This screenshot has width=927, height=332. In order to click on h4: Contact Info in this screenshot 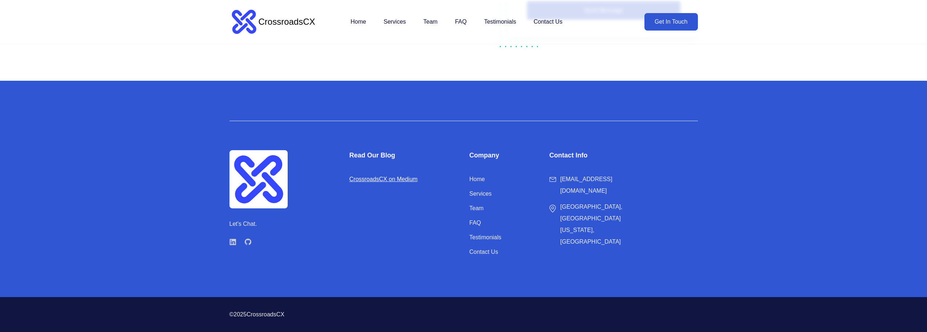, I will do `click(583, 155)`.